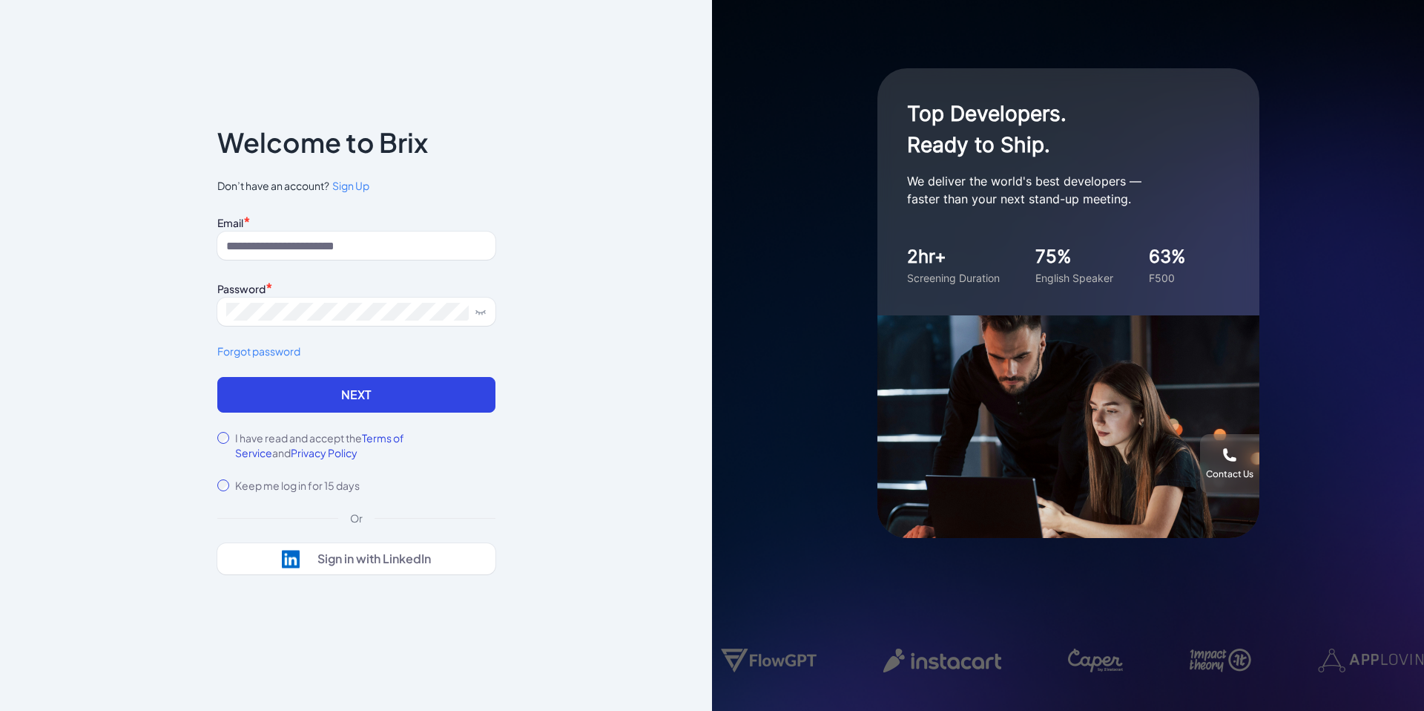 The image size is (1424, 711). I want to click on a: Sign Up, so click(349, 185).